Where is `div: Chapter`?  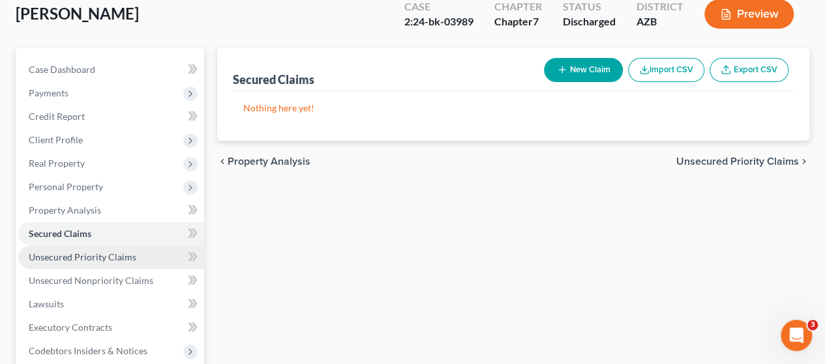
div: Chapter is located at coordinates (518, 22).